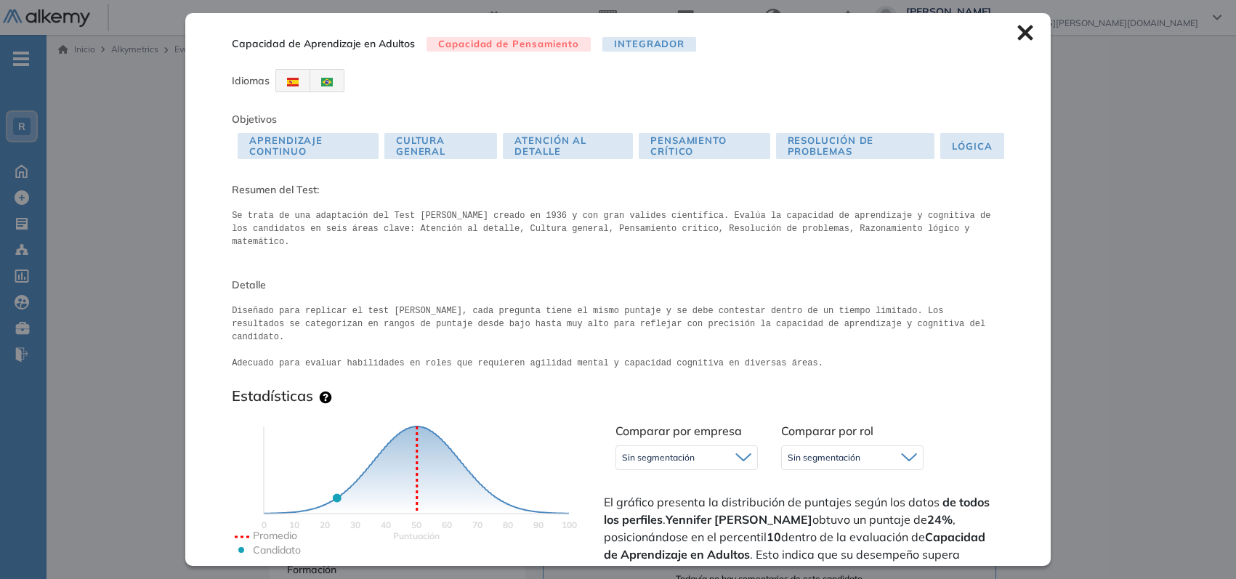 Image resolution: width=1236 pixels, height=579 pixels. Describe the element at coordinates (447, 525) in the screenshot. I see `text: 60` at that location.